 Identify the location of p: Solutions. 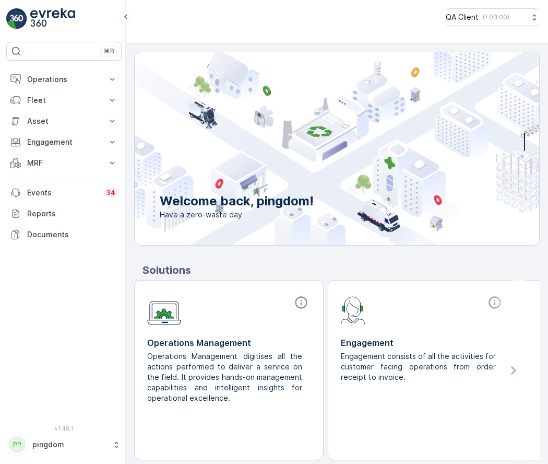
(341, 270).